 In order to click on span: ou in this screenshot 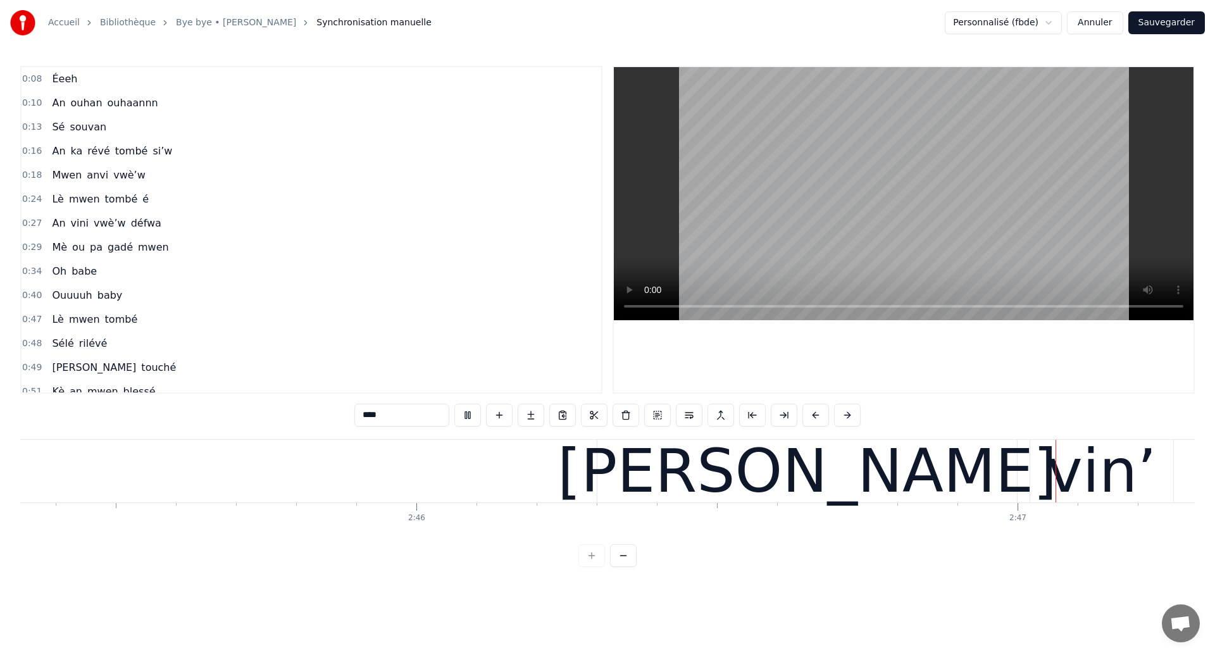, I will do `click(78, 247)`.